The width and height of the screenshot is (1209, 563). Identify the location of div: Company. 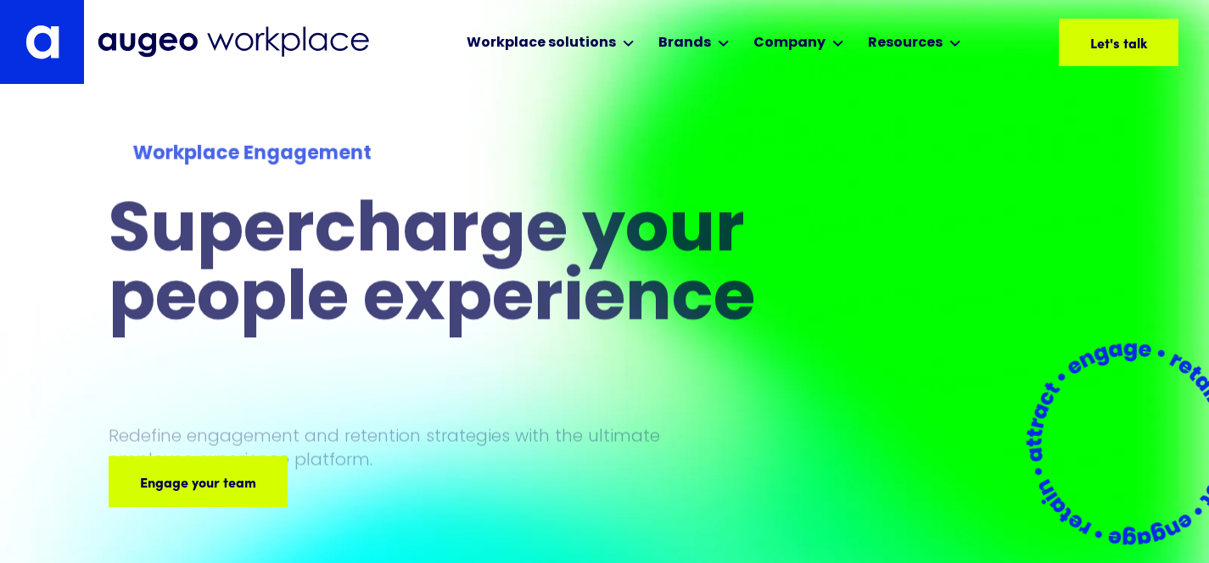
(789, 43).